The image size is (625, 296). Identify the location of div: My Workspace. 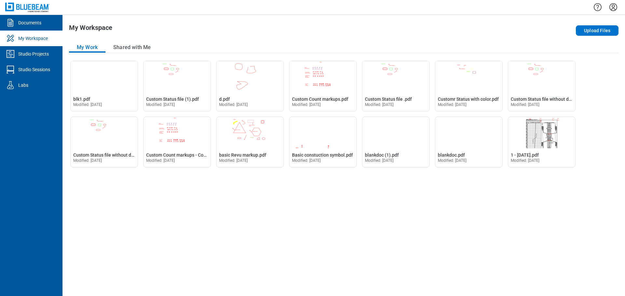
(33, 38).